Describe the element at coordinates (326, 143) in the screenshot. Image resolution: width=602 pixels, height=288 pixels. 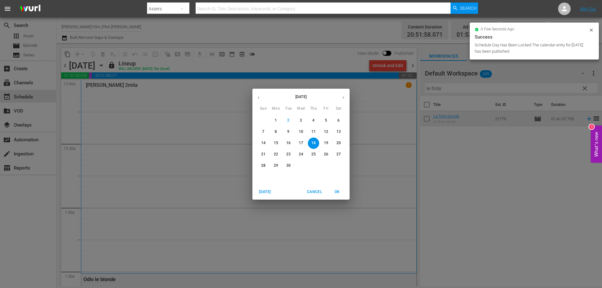
I see `button: 19` at that location.